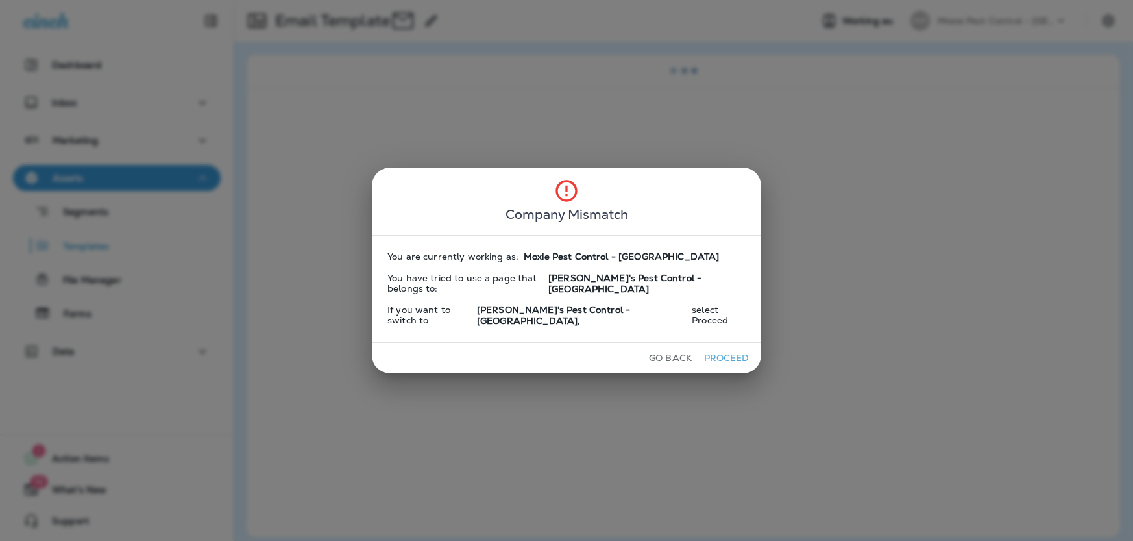 The width and height of the screenshot is (1133, 541). What do you see at coordinates (465, 284) in the screenshot?
I see `span: You have tried to use a page that belongs to:` at bounding box center [465, 284].